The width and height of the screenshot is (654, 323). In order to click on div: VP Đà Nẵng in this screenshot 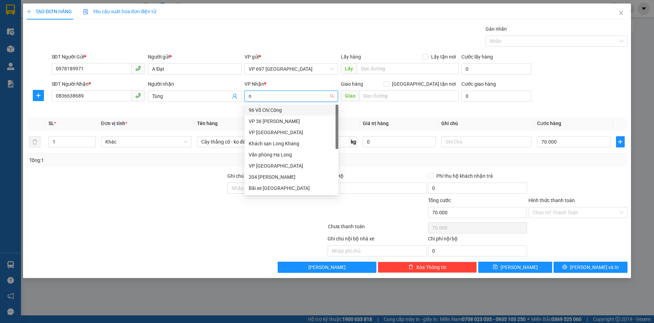, I will do `click(291, 166)`.